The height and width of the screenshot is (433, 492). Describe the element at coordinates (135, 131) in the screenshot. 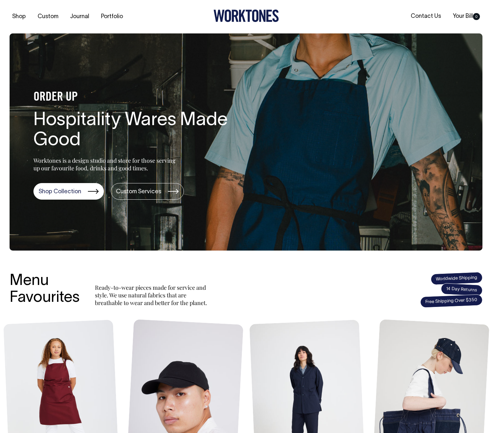

I see `h1: Hospitality Wares Made Good` at that location.